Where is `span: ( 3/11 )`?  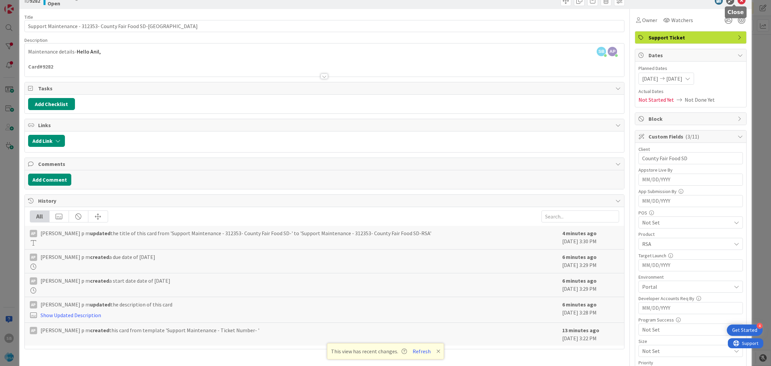 span: ( 3/11 ) is located at coordinates (692, 136).